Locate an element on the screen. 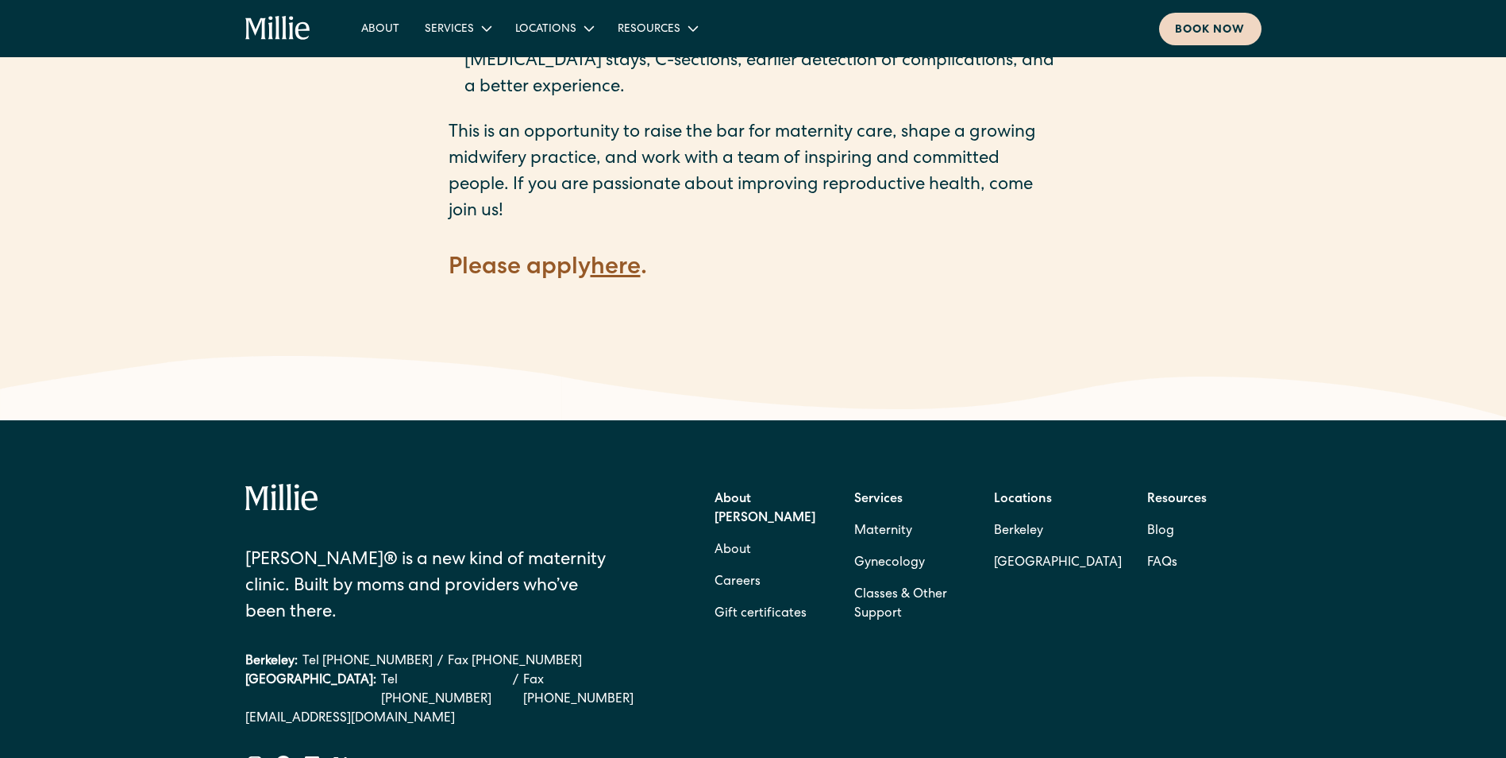 The image size is (1506, 758). a: Blog is located at coordinates (1161, 531).